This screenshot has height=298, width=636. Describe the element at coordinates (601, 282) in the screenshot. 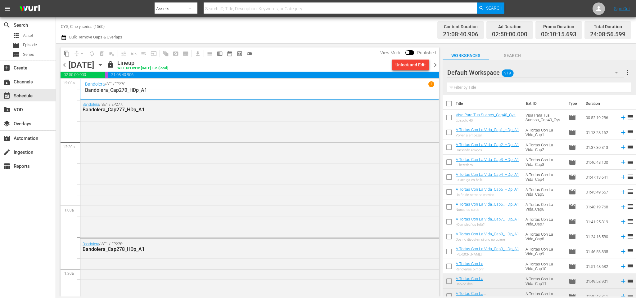

I see `td: 01:49:53.901` at that location.